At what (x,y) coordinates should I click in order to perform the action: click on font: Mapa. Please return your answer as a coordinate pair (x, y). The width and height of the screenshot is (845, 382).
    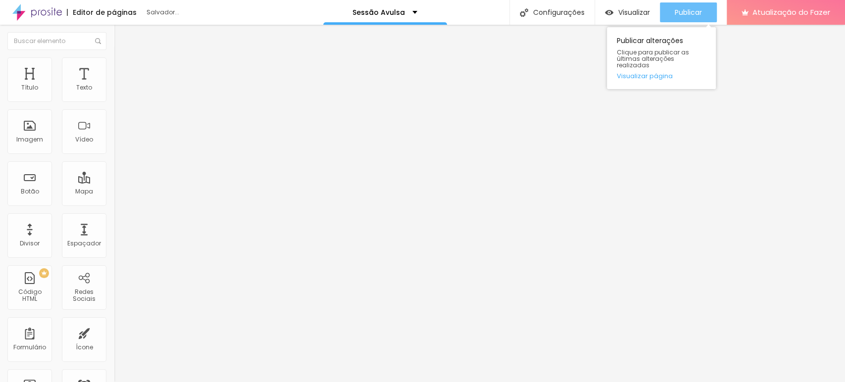
    Looking at the image, I should click on (84, 191).